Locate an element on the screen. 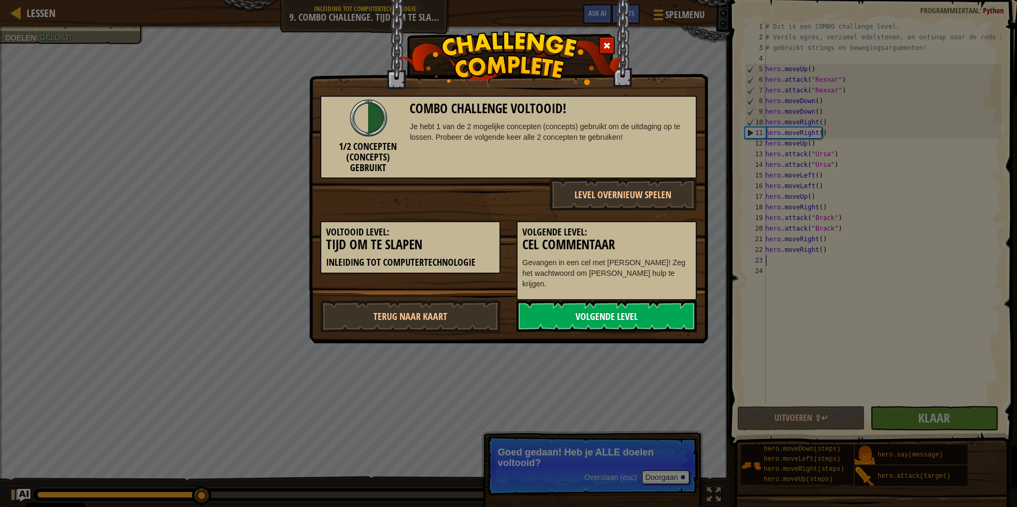 This screenshot has width=1017, height=507. h3: Cel Commentaar is located at coordinates (606, 245).